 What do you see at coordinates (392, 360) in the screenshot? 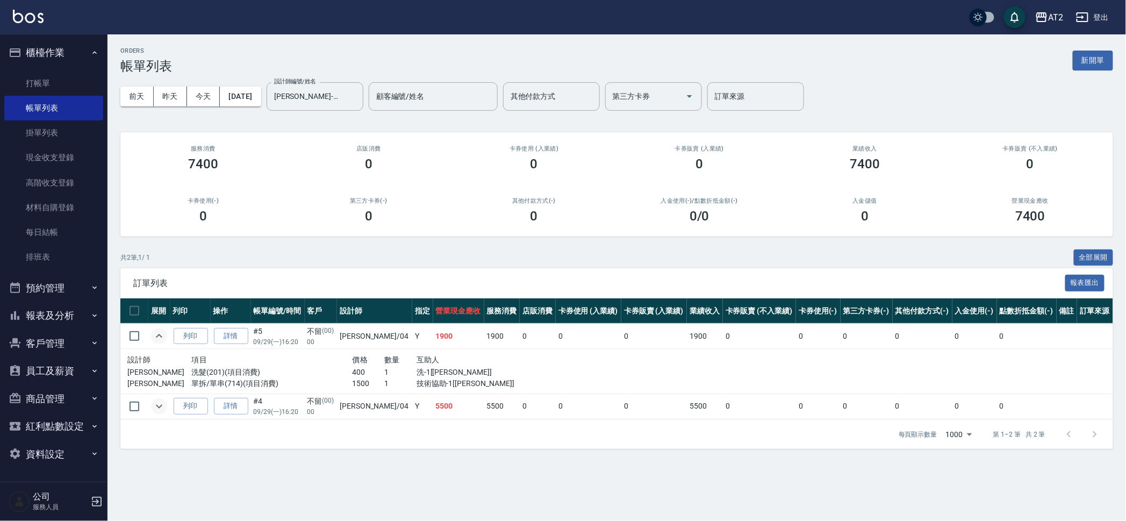
I see `span: 數量` at bounding box center [392, 360].